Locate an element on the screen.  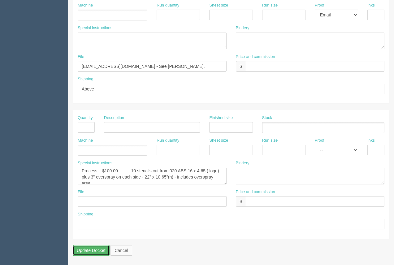
textarea: Process....$100.00 stencils cut from 020 PetG - 22" x 8" (x 15) - includes overspray area plus 11... is located at coordinates (152, 176).